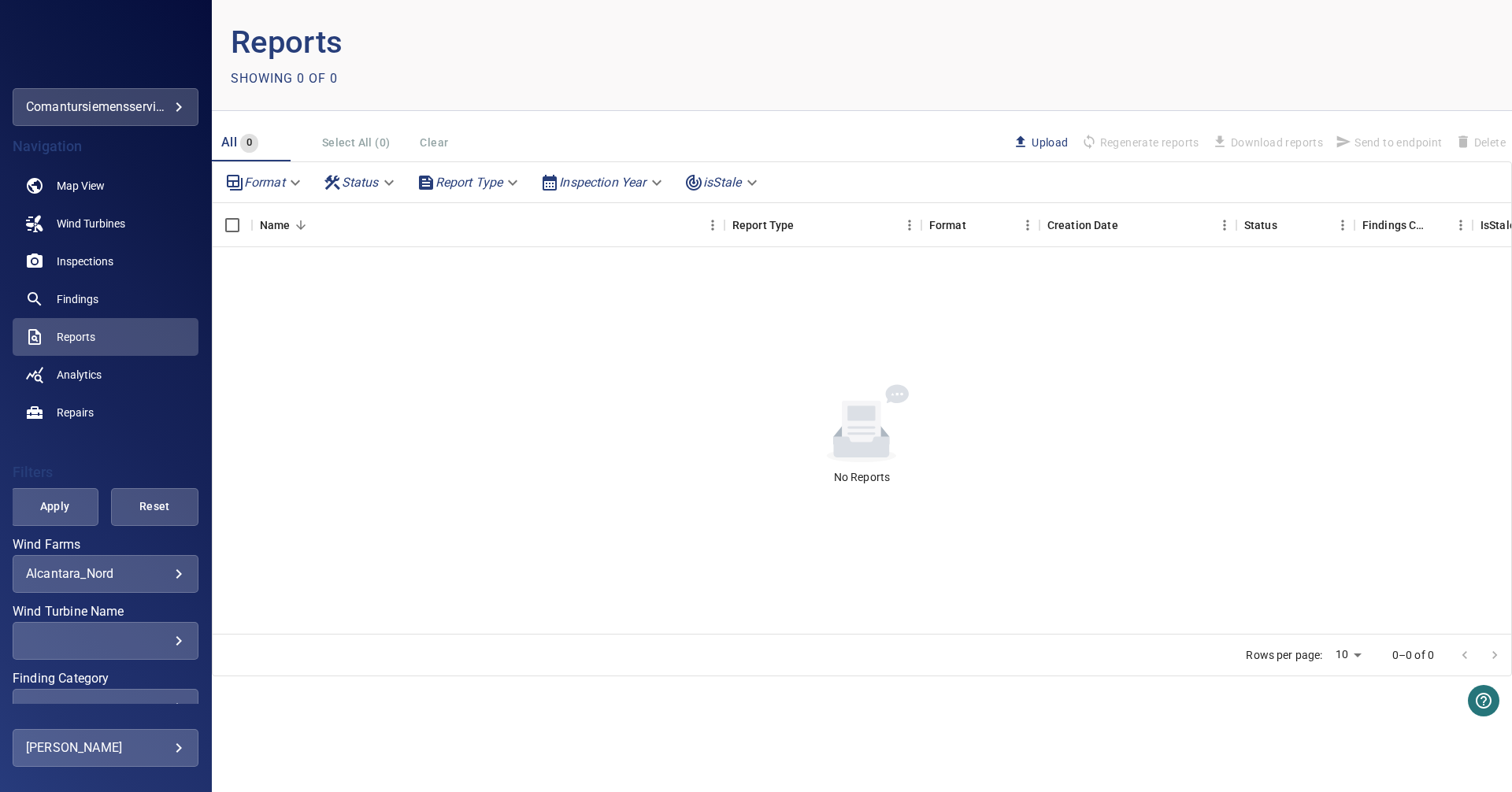 The width and height of the screenshot is (1512, 792). I want to click on a: map noActive, so click(105, 186).